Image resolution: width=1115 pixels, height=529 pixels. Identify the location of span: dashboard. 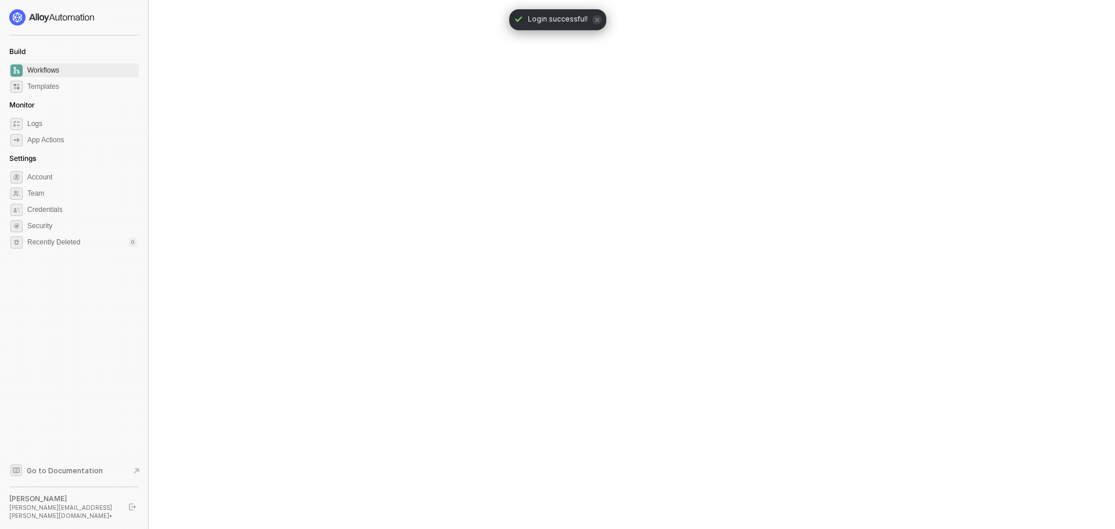
(16, 70).